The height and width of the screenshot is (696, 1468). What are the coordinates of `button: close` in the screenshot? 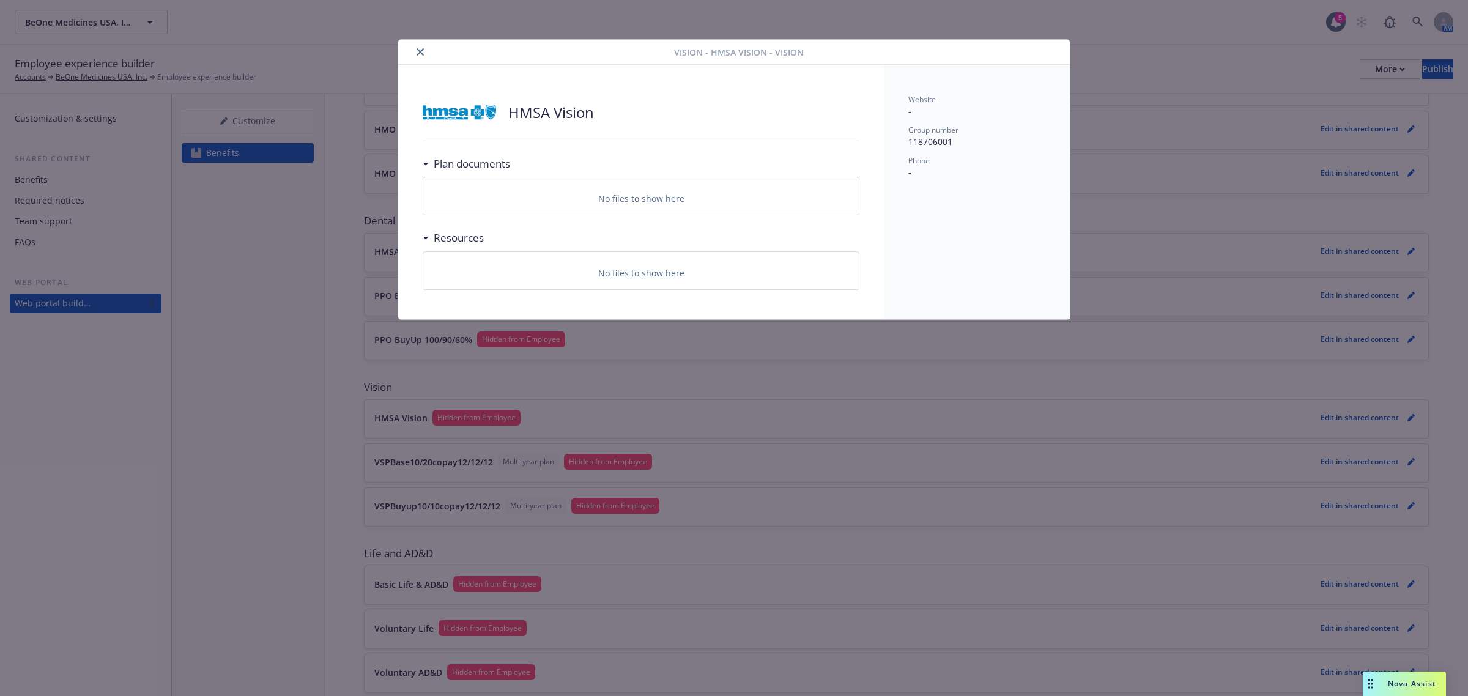 It's located at (420, 52).